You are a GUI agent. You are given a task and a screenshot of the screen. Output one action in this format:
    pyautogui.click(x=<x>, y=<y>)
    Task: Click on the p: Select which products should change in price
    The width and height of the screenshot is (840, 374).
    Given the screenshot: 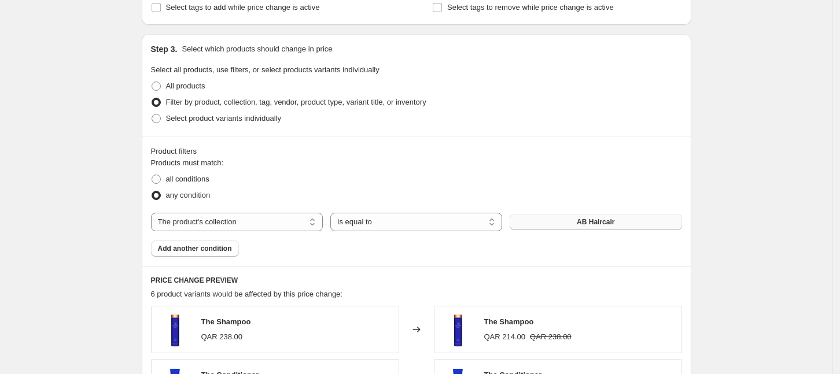 What is the action you would take?
    pyautogui.click(x=257, y=49)
    